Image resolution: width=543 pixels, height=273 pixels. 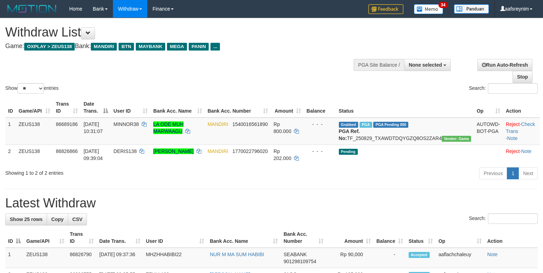 I want to click on span: MAYBANK, so click(x=151, y=47).